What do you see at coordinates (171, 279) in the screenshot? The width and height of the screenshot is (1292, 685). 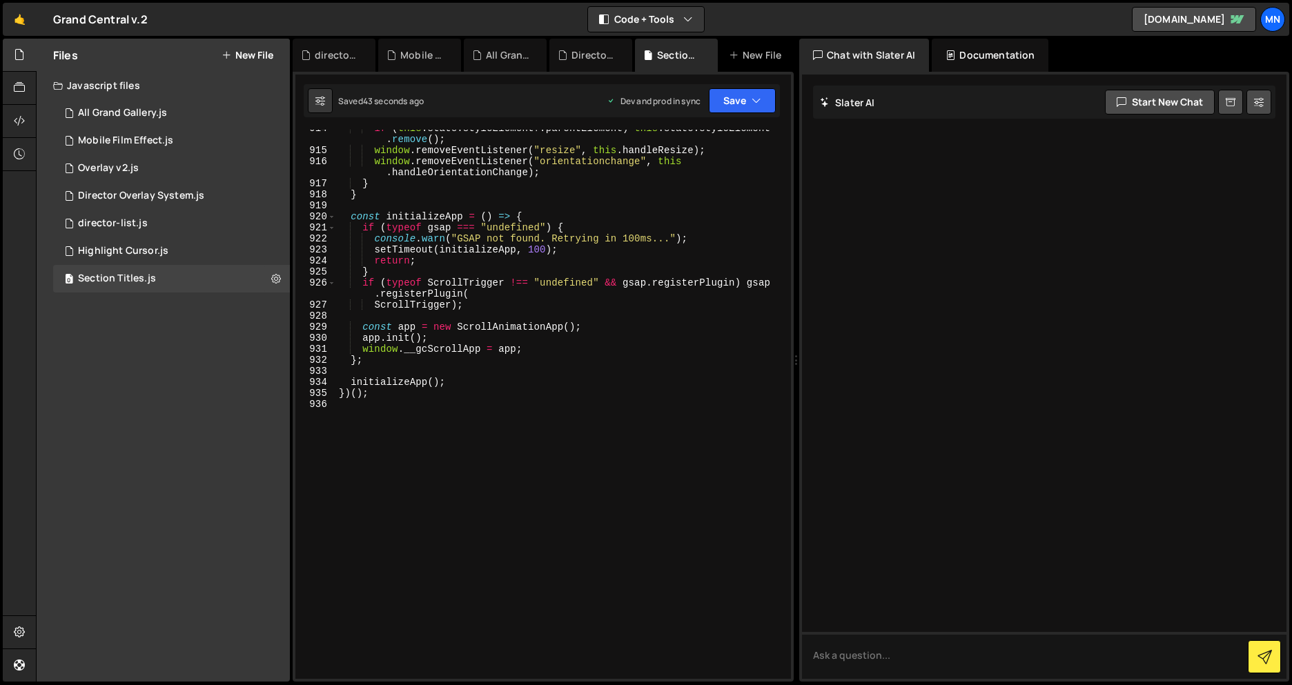 I see `div: 15298/40223.js` at bounding box center [171, 279].